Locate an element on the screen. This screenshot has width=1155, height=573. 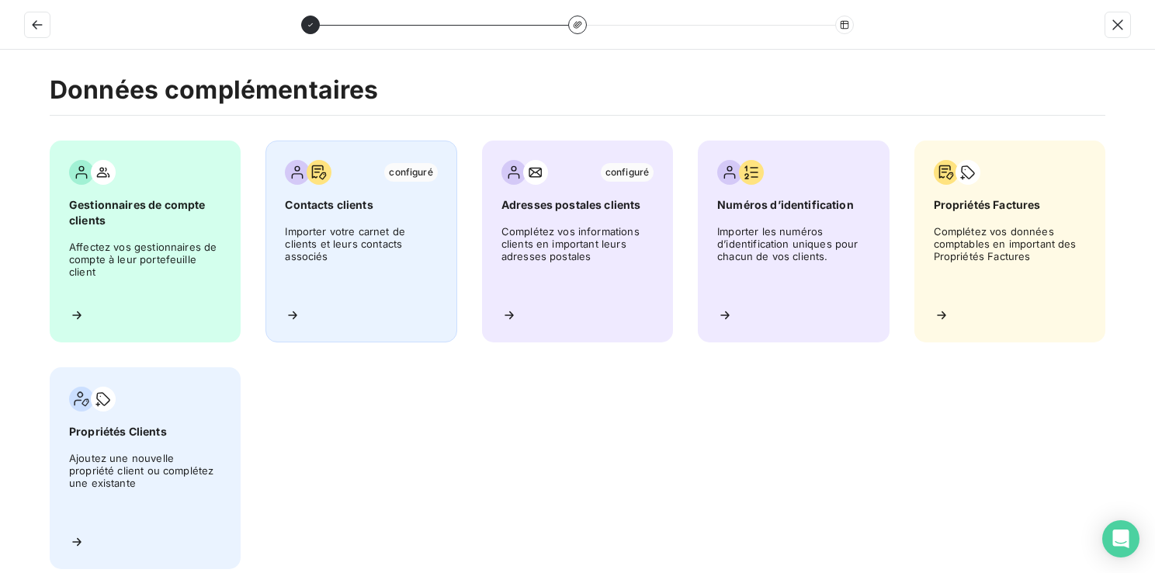
div: Open Intercom Messenger is located at coordinates (1121, 539).